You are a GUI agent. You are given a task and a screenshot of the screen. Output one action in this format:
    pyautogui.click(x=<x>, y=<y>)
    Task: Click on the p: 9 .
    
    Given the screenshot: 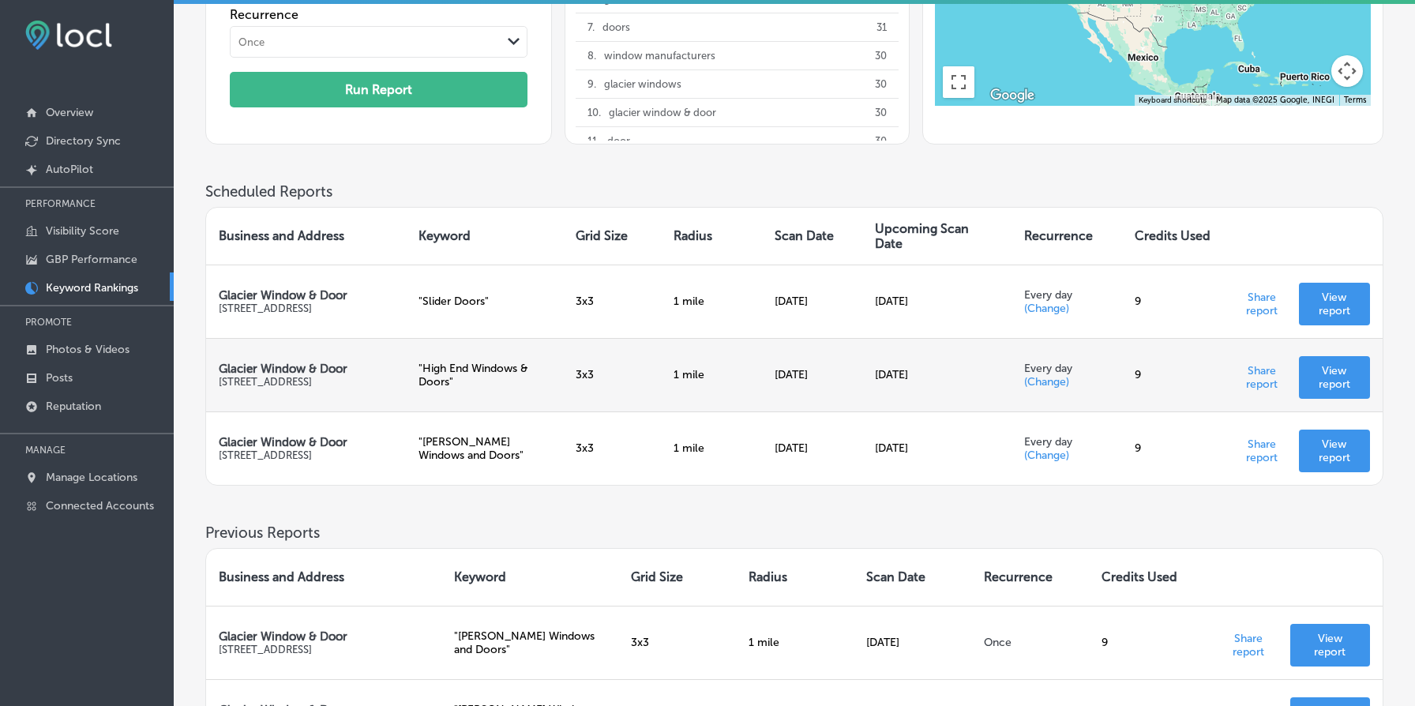 What is the action you would take?
    pyautogui.click(x=591, y=84)
    